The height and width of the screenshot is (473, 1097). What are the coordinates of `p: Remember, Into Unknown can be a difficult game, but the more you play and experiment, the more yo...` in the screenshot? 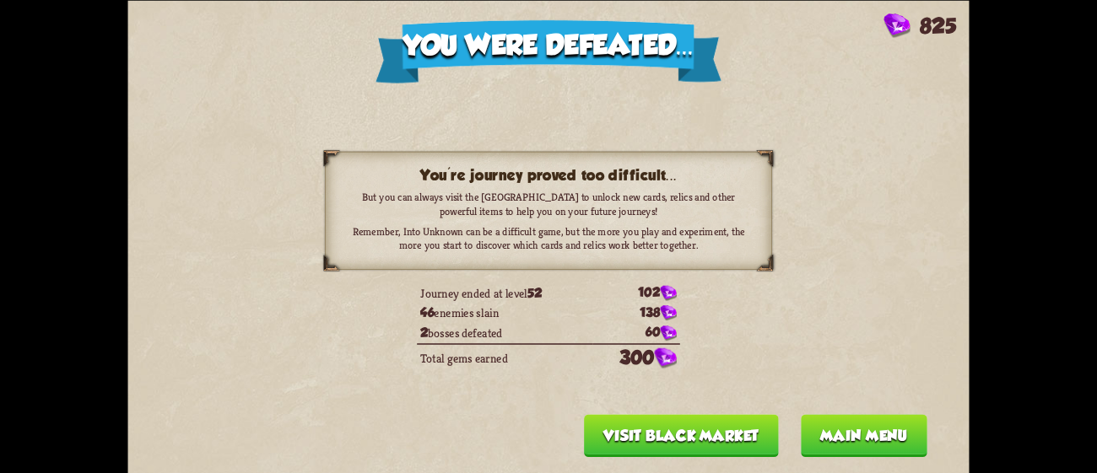 It's located at (549, 238).